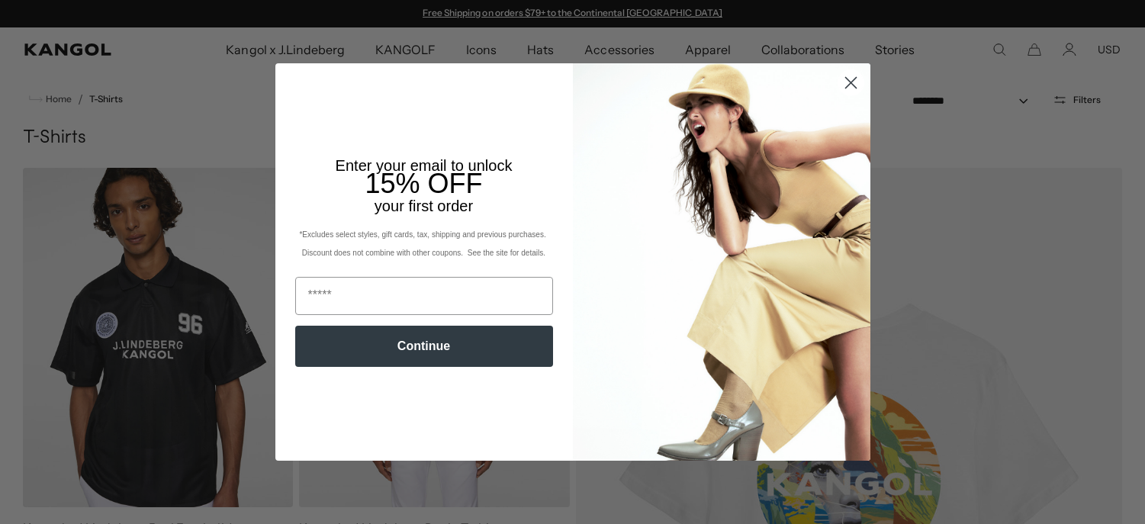 This screenshot has width=1145, height=524. Describe the element at coordinates (851, 82) in the screenshot. I see `button: Close dialog` at that location.